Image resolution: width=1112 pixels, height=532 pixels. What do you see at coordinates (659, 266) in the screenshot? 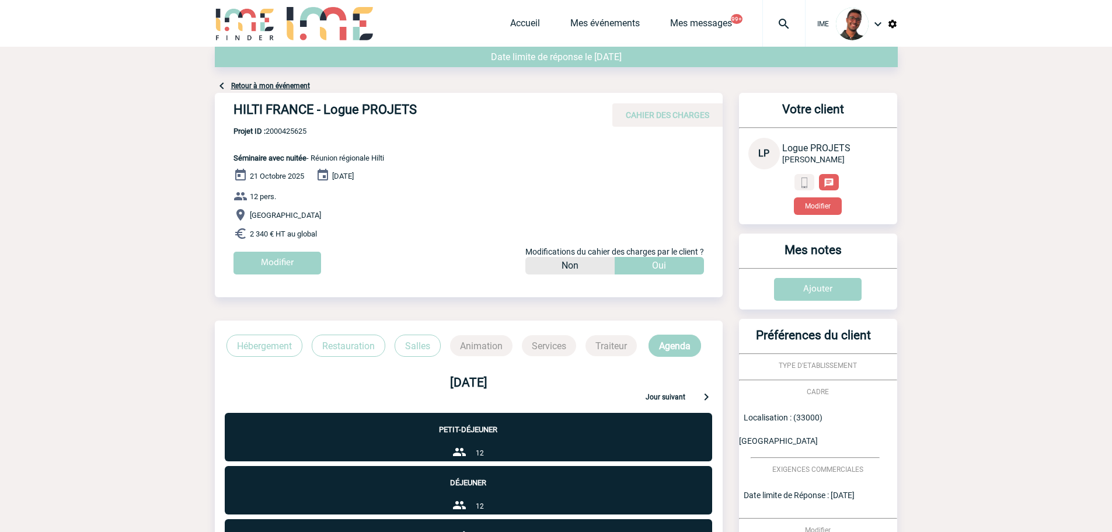
I see `p: Oui` at bounding box center [659, 266].